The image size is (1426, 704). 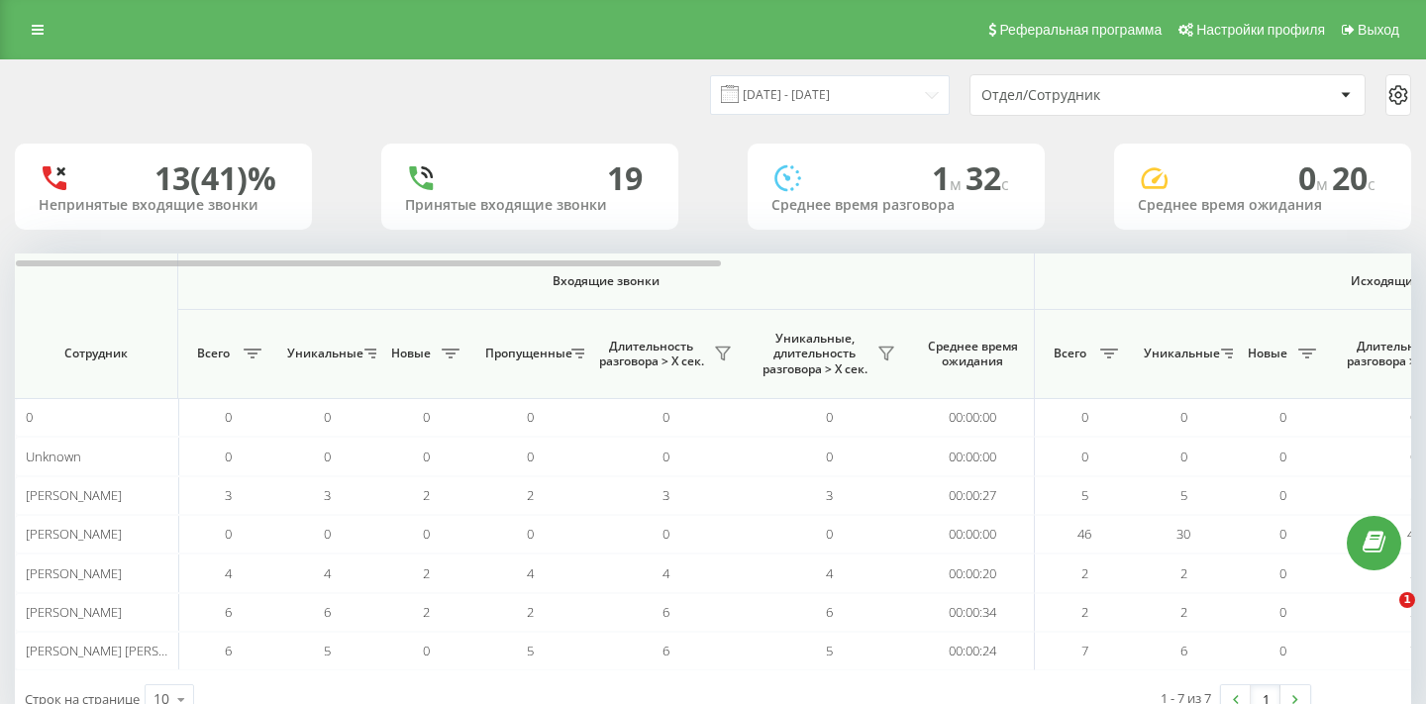 I want to click on span: Среднее время ожидания, so click(x=973, y=354).